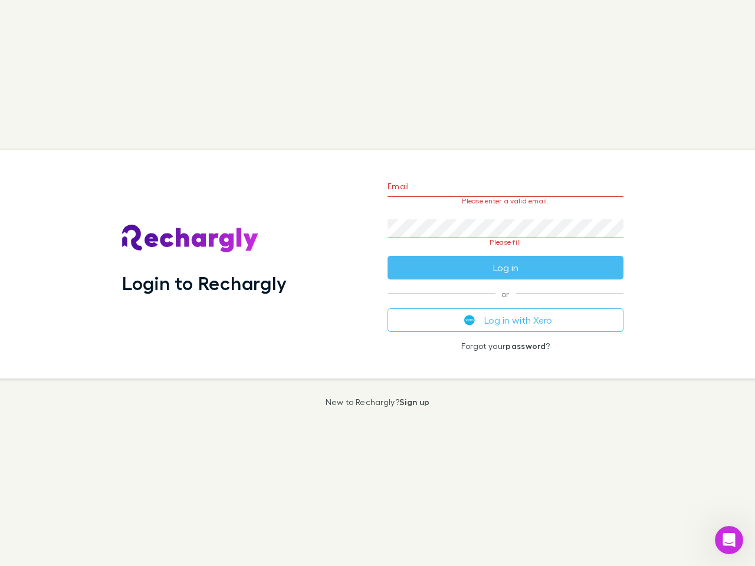 The image size is (755, 566). What do you see at coordinates (505, 346) in the screenshot?
I see `p: Forgot your ?` at bounding box center [505, 346].